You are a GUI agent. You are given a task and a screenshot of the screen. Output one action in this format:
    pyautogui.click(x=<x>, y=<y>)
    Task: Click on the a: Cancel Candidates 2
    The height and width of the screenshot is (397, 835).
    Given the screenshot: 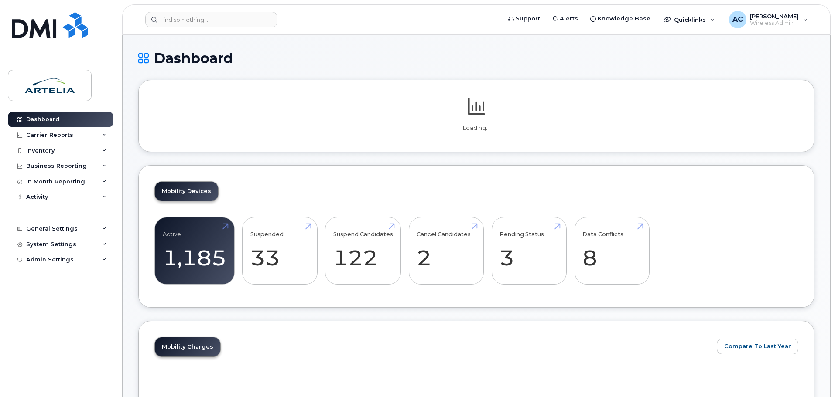 What is the action you would take?
    pyautogui.click(x=446, y=251)
    